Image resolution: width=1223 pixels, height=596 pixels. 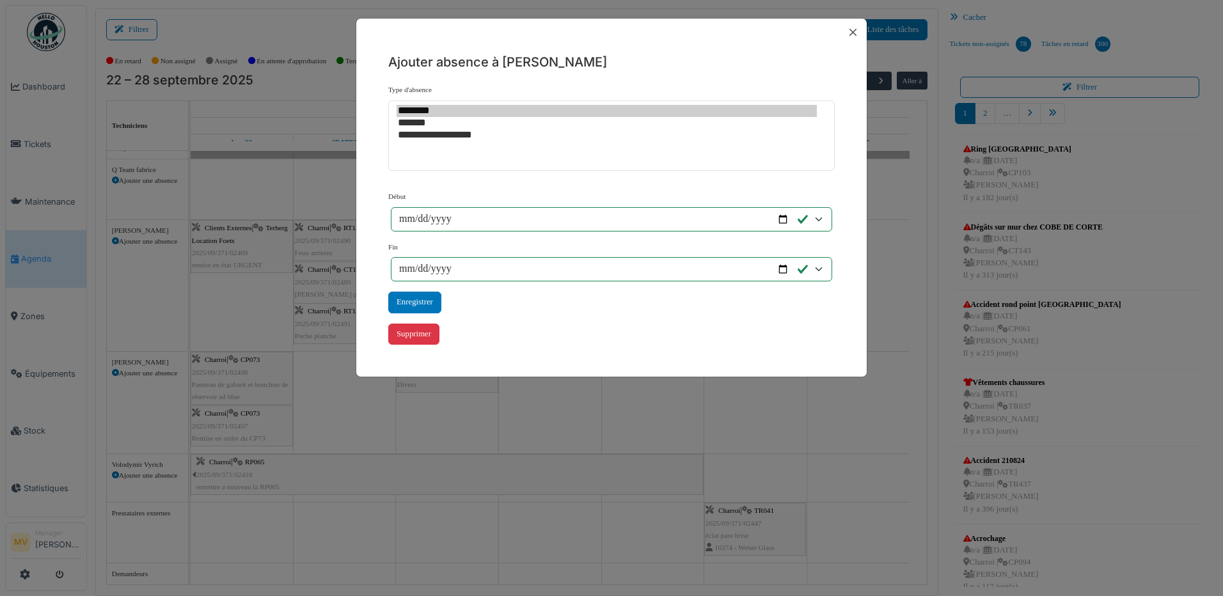 I want to click on div: Enregistrer, so click(x=415, y=302).